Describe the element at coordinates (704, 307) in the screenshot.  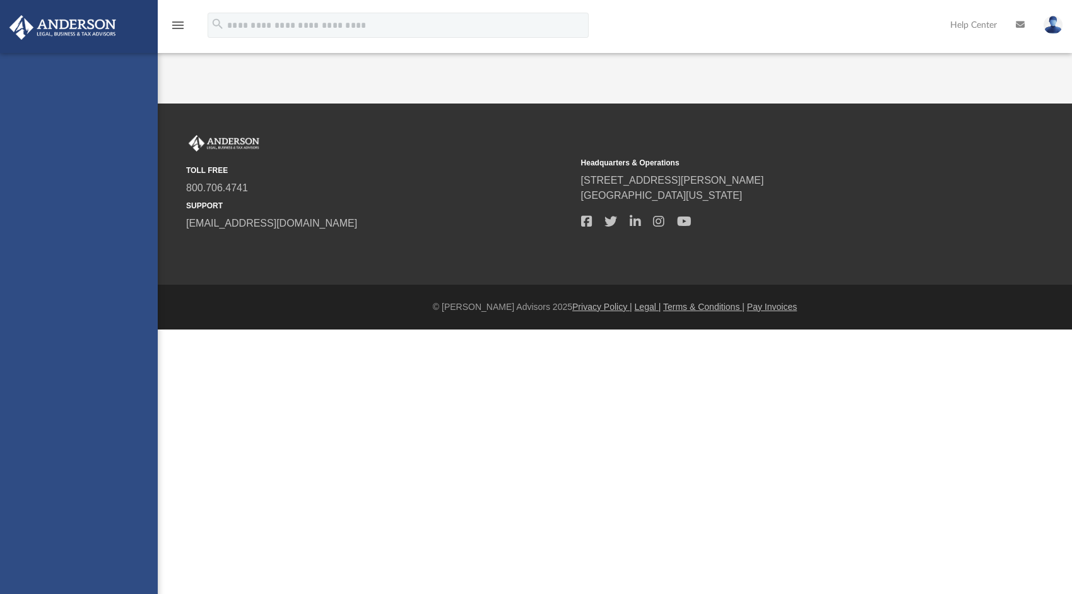
I see `a: Terms & Conditions |` at that location.